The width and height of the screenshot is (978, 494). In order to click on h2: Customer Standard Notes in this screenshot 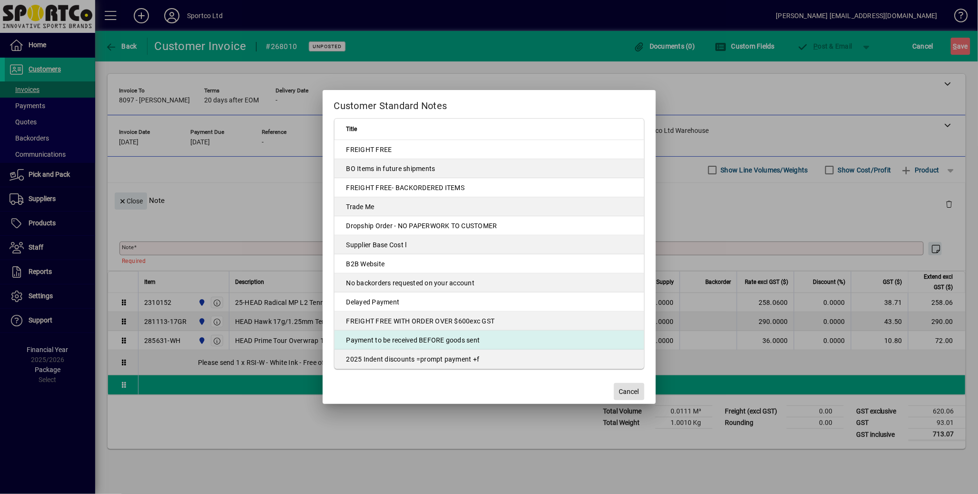, I will do `click(489, 104)`.